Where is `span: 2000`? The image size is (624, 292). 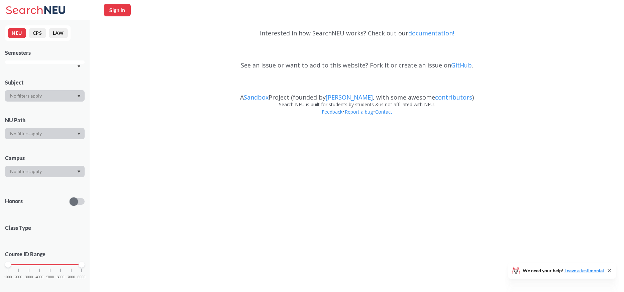 span: 2000 is located at coordinates (18, 277).